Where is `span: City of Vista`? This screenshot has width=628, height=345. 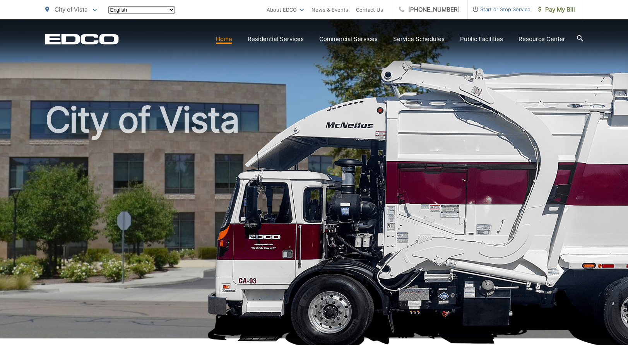
span: City of Vista is located at coordinates (71, 9).